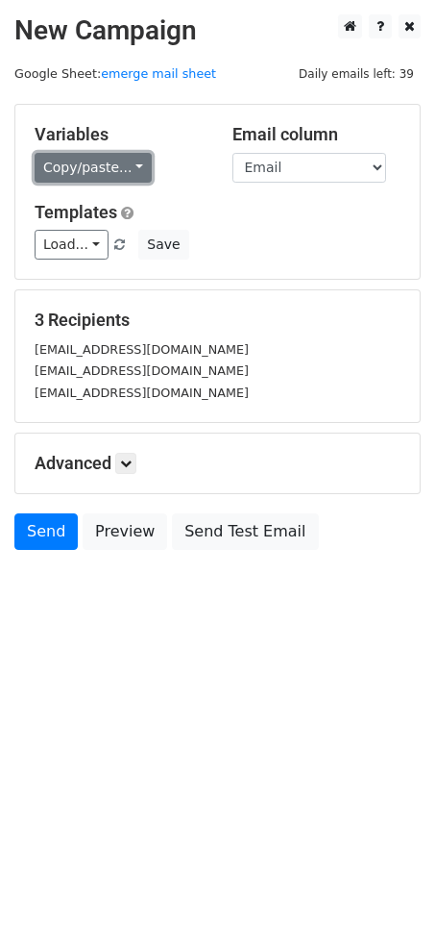 This screenshot has height=947, width=435. Describe the element at coordinates (217, 320) in the screenshot. I see `h5: 3 Recipients` at that location.